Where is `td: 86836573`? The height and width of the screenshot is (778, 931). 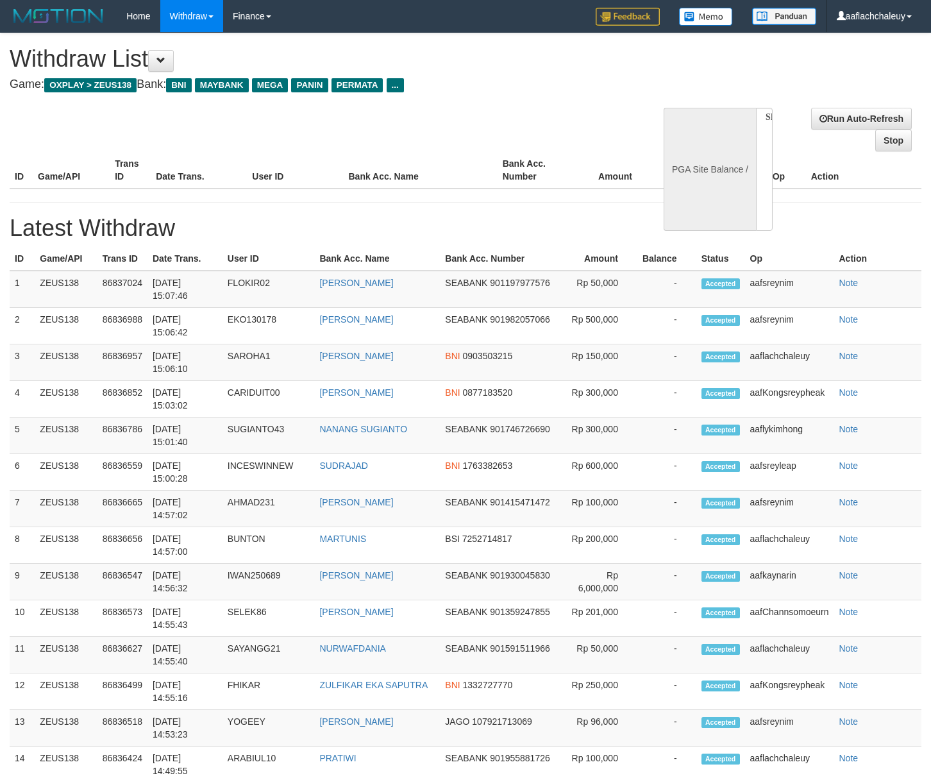 td: 86836573 is located at coordinates (122, 618).